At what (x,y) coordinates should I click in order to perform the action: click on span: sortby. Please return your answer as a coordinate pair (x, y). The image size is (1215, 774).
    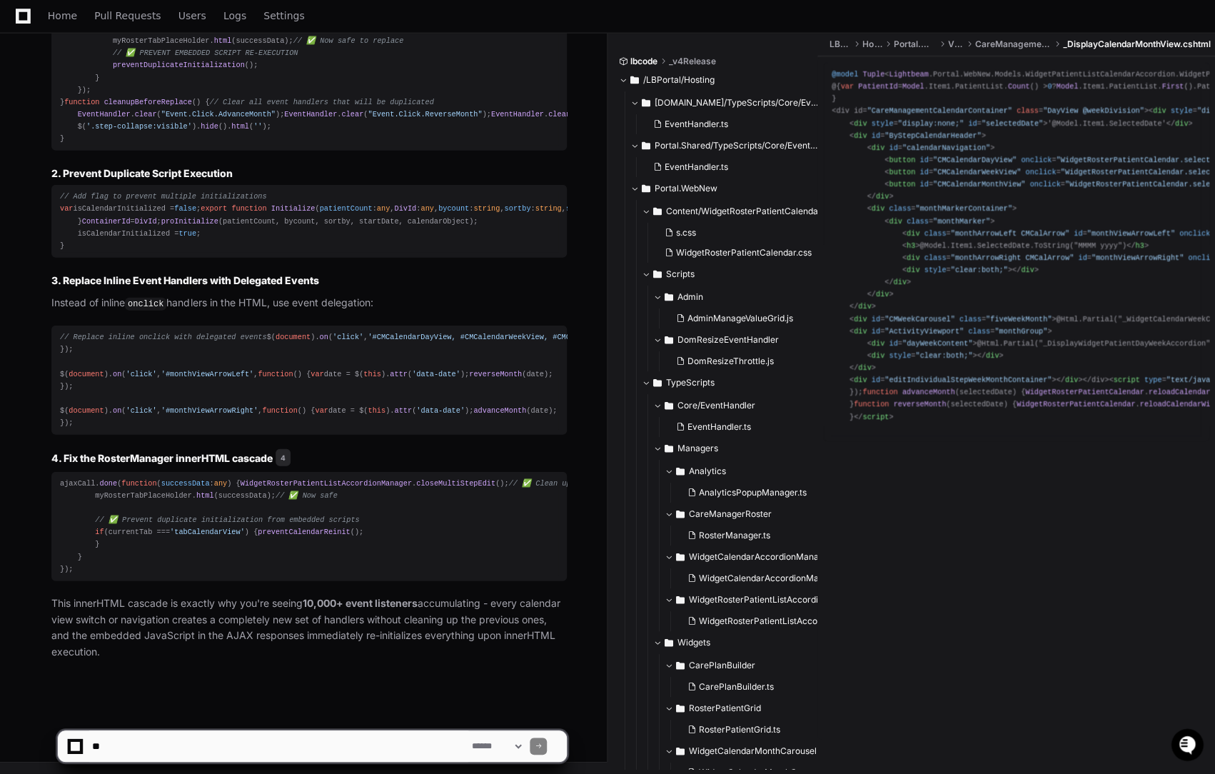
    Looking at the image, I should click on (517, 209).